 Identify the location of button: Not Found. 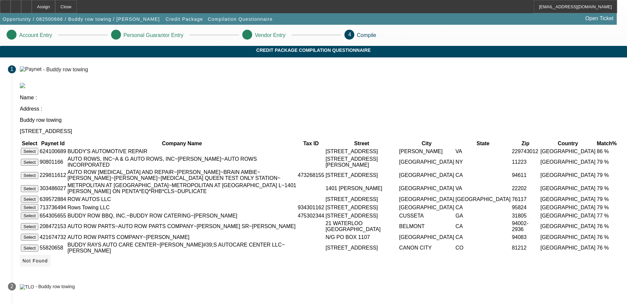
(35, 261).